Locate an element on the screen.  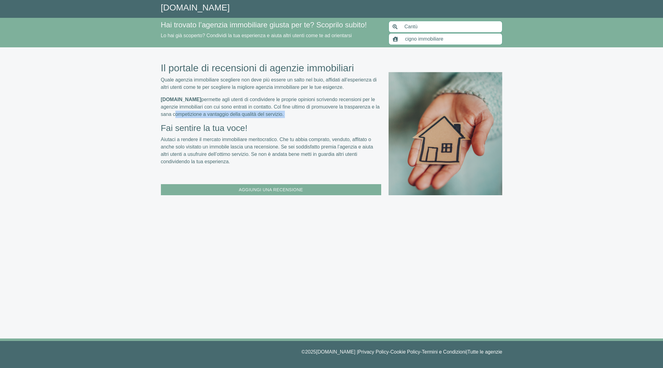
p: Quale agenzia immobiliare scegliere non deve più essere un salto nel buio, affidati all'esperienz... is located at coordinates (271, 84).